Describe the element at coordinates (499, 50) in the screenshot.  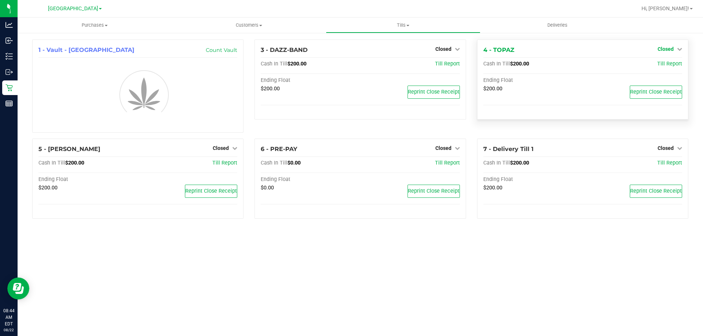
I see `span: 4 - TOPAZ` at that location.